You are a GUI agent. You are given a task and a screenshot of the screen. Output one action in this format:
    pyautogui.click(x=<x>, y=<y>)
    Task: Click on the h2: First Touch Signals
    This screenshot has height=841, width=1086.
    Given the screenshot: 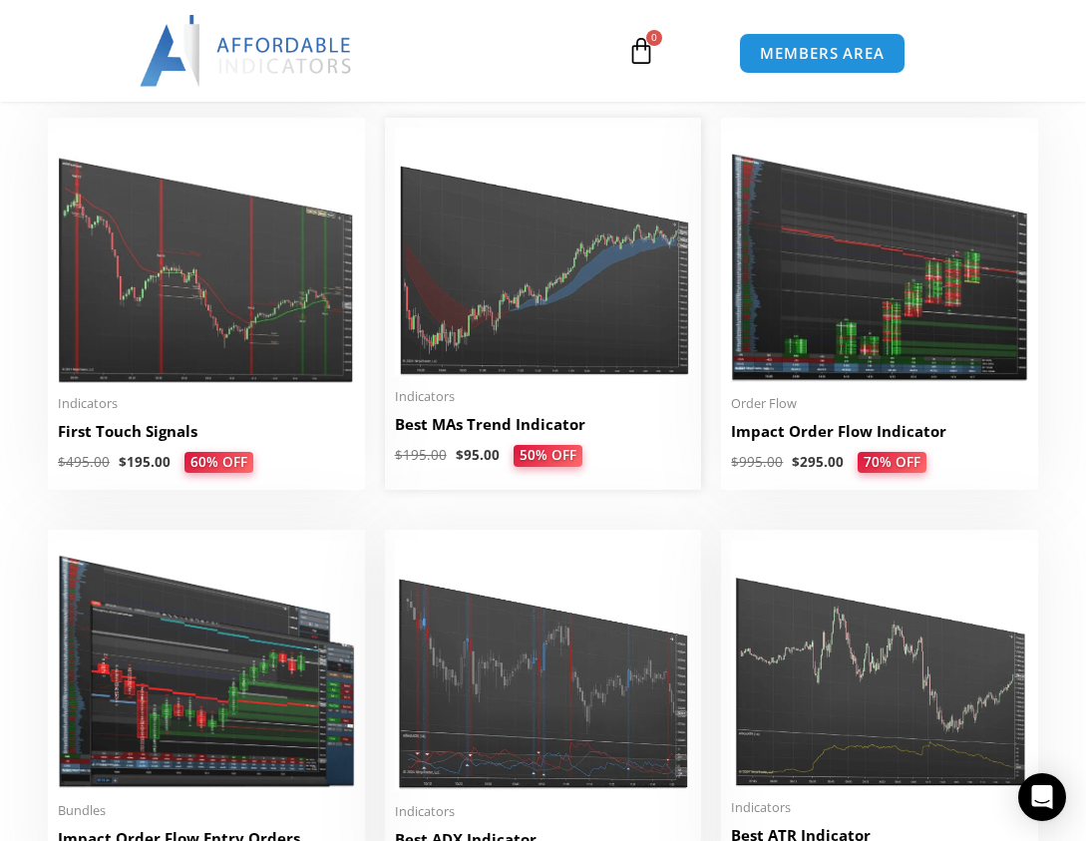 What is the action you would take?
    pyautogui.click(x=206, y=431)
    